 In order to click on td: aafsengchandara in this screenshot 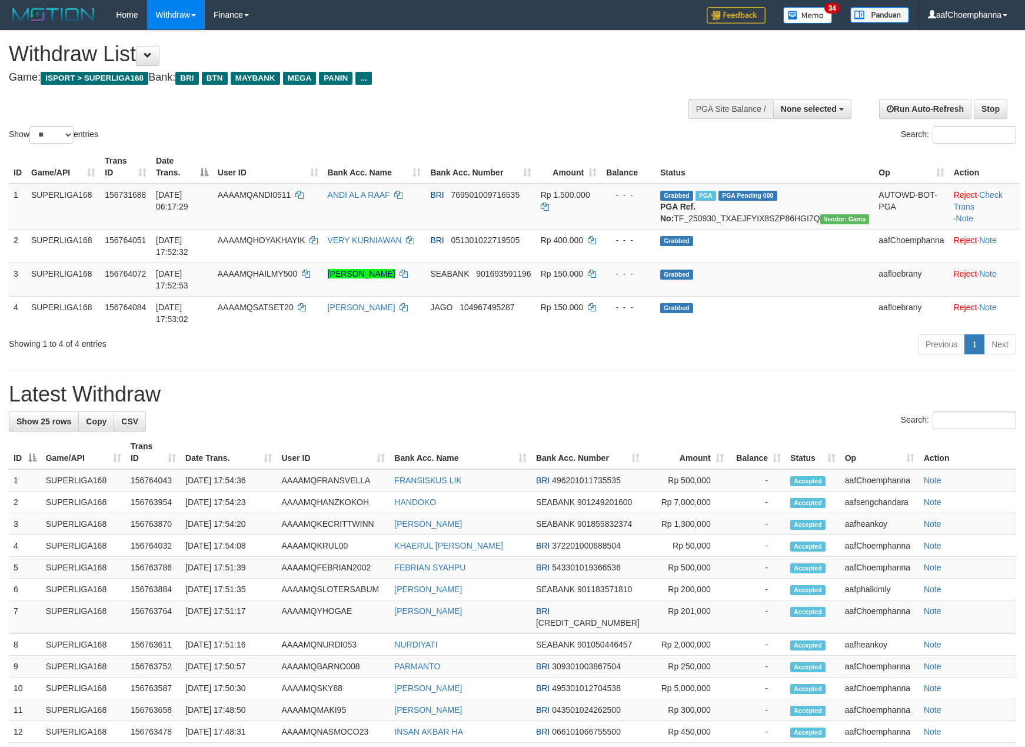, I will do `click(880, 502)`.